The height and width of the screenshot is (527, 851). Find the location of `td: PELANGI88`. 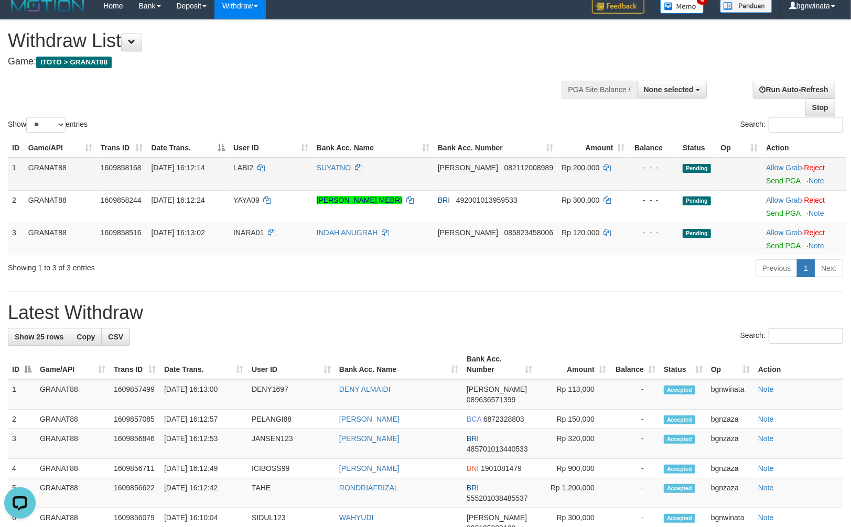

td: PELANGI88 is located at coordinates (291, 419).